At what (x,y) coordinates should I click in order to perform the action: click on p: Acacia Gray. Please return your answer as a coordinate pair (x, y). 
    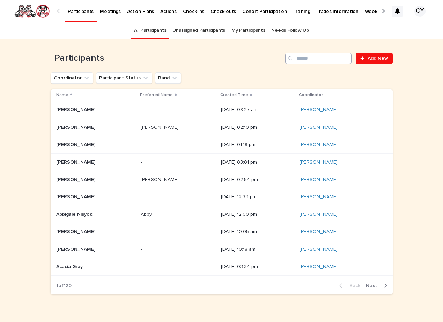
    Looking at the image, I should click on (70, 266).